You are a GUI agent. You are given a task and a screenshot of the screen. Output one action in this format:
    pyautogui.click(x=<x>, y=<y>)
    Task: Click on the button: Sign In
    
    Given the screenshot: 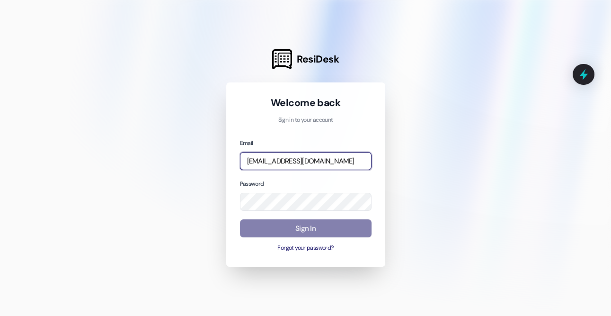 What is the action you would take?
    pyautogui.click(x=306, y=228)
    